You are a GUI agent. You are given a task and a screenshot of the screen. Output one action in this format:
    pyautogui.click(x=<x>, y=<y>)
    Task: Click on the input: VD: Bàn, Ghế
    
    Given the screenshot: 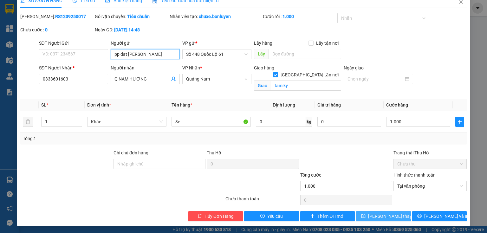 What is the action you would take?
    pyautogui.click(x=211, y=122)
    